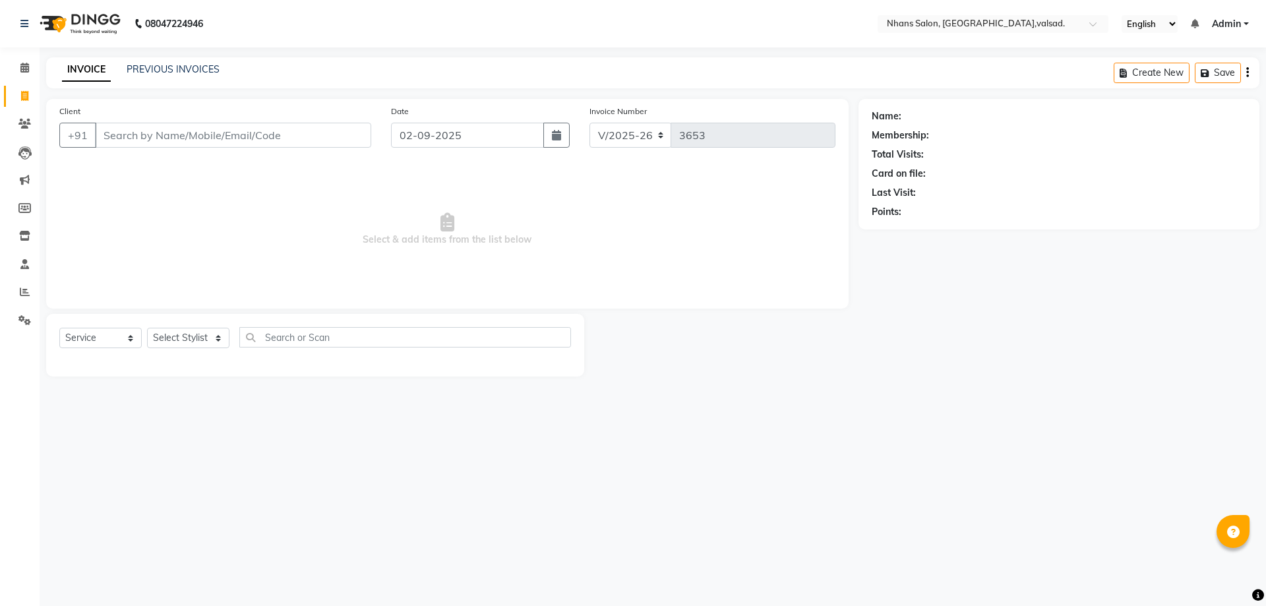  I want to click on button: +91, so click(78, 135).